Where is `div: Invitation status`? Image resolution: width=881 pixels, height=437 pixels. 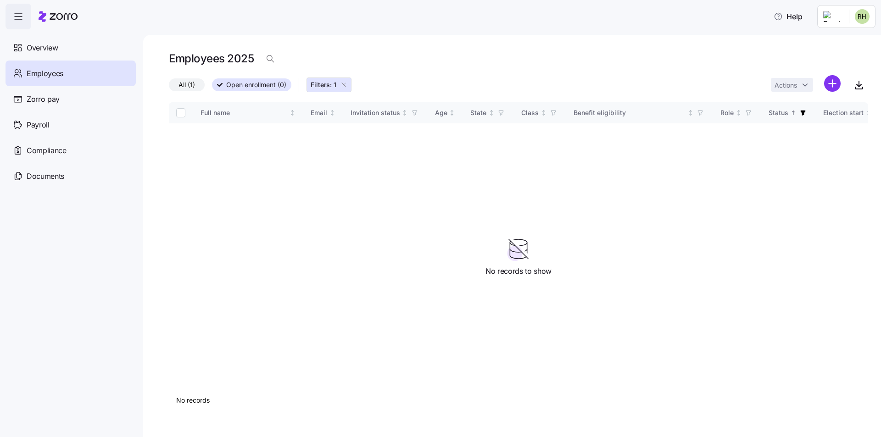
div: Invitation status is located at coordinates (375, 113).